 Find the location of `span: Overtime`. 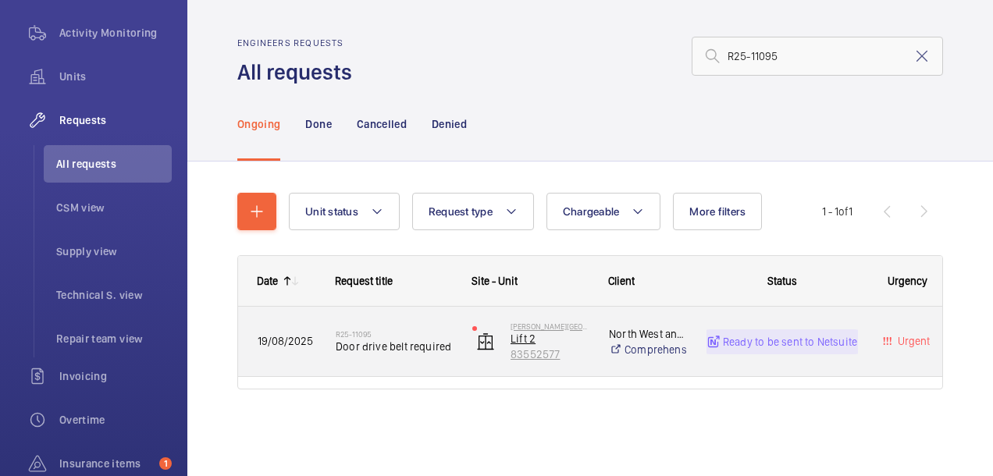

span: Overtime is located at coordinates (116, 420).